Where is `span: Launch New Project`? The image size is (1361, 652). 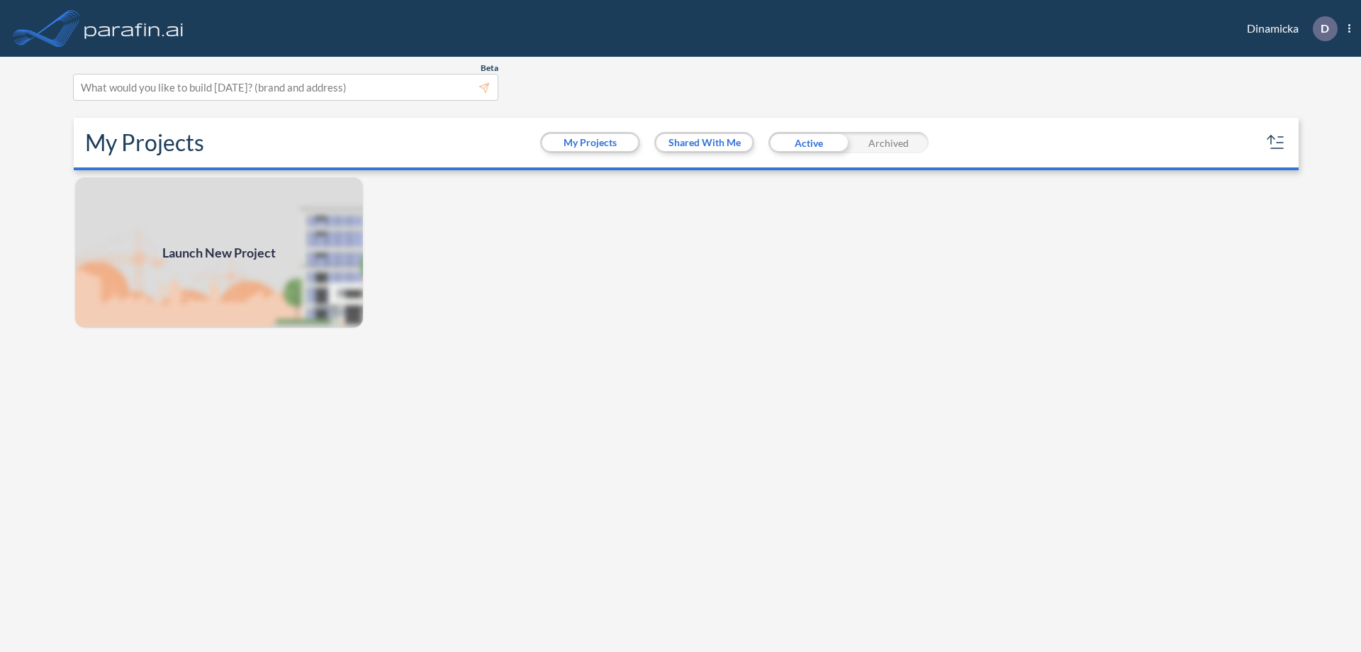
span: Launch New Project is located at coordinates (219, 252).